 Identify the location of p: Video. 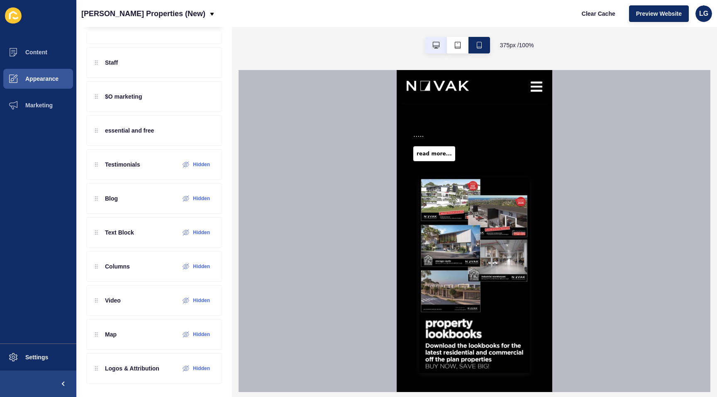
(113, 301).